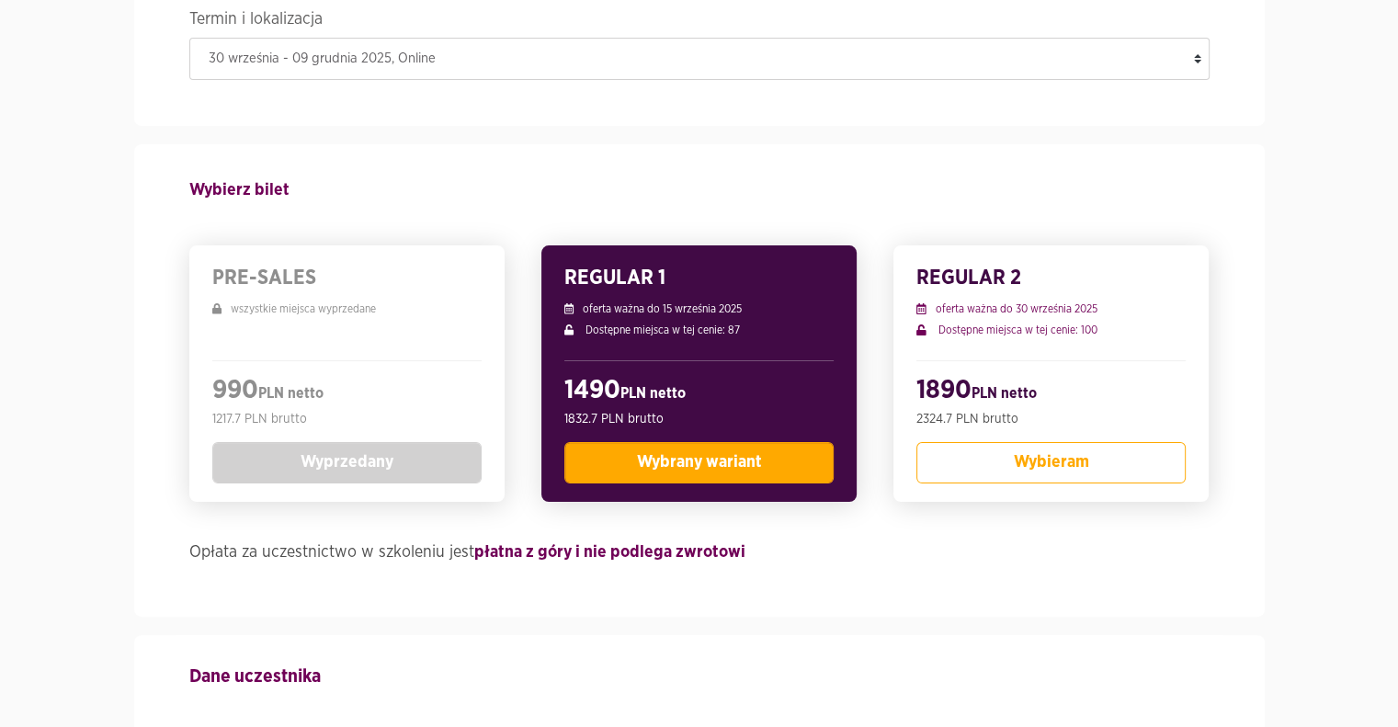 The image size is (1398, 727). What do you see at coordinates (1051, 462) in the screenshot?
I see `span: Wybieram` at bounding box center [1051, 462].